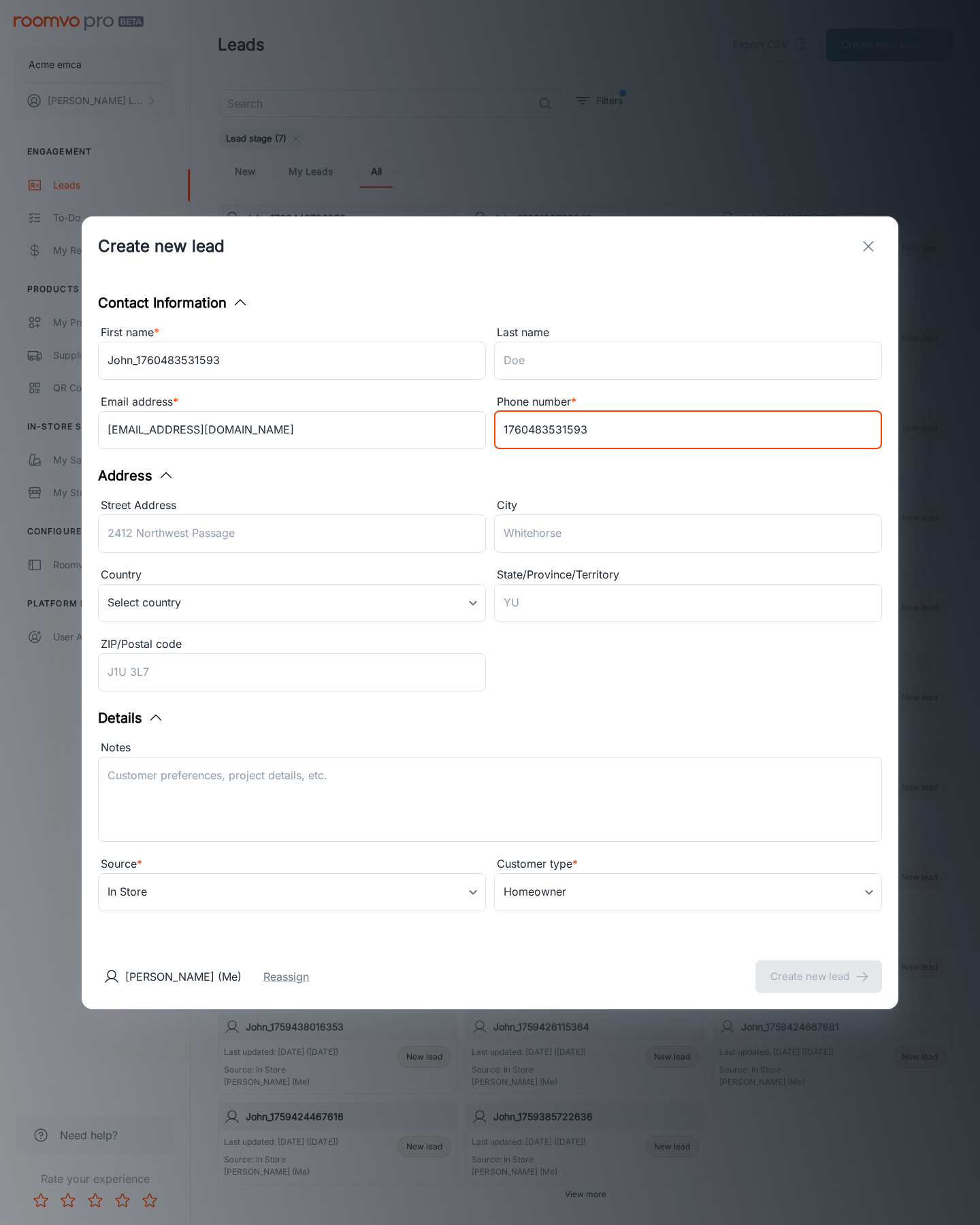 Image resolution: width=980 pixels, height=1225 pixels. I want to click on input: Doe, so click(688, 361).